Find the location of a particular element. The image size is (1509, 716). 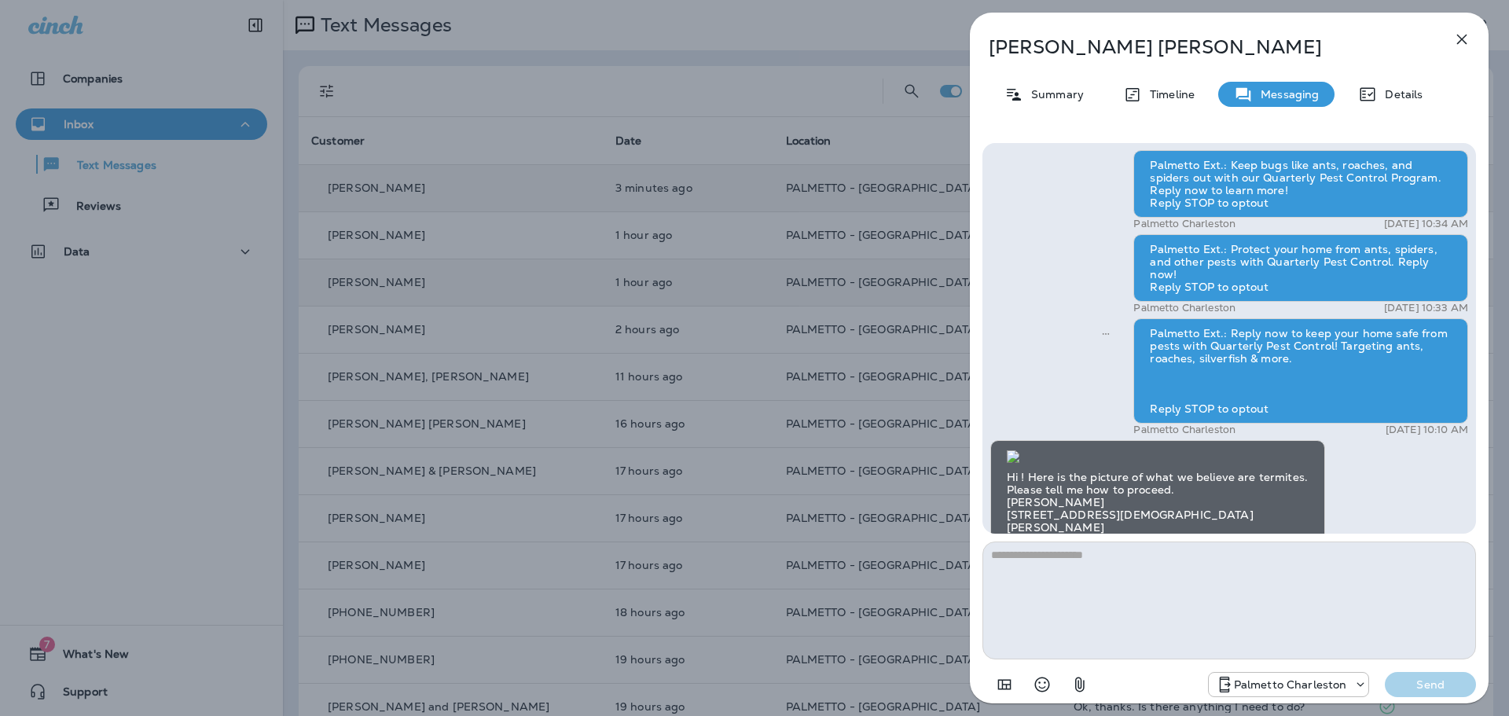

button: Add in a premade template is located at coordinates (1004, 684).